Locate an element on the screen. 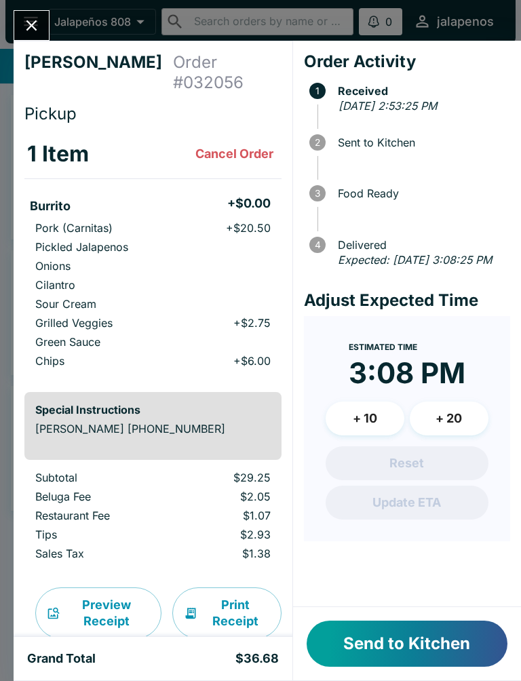  p: $2.05 is located at coordinates (225, 497).